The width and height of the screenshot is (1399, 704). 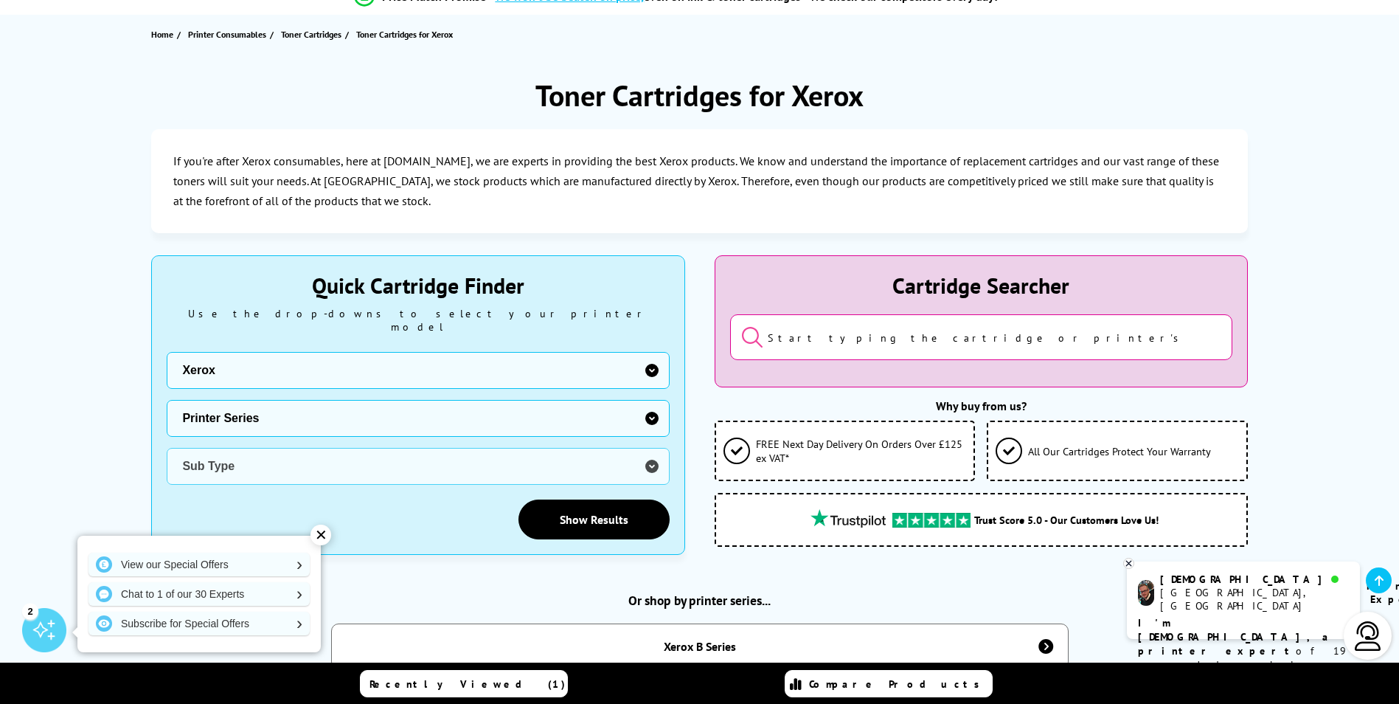 I want to click on span: Compare Products, so click(x=898, y=684).